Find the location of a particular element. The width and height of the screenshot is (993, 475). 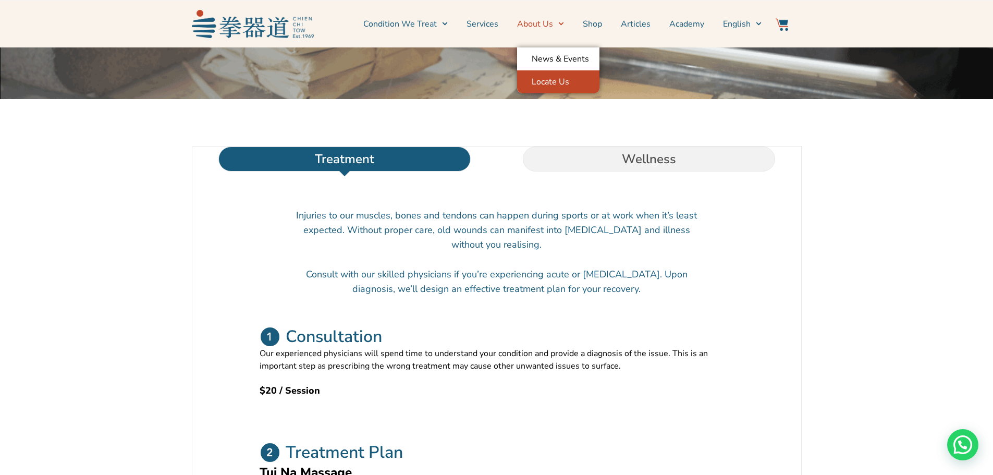

nav: Menu is located at coordinates (541, 24).